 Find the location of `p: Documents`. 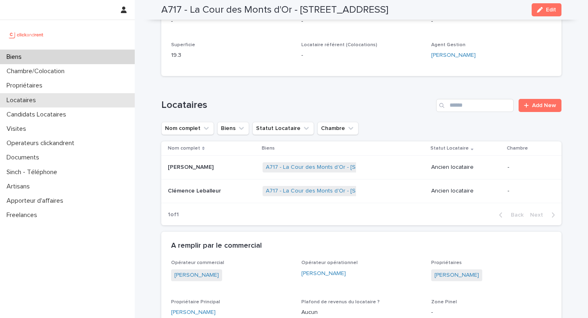

p: Documents is located at coordinates (25, 157).